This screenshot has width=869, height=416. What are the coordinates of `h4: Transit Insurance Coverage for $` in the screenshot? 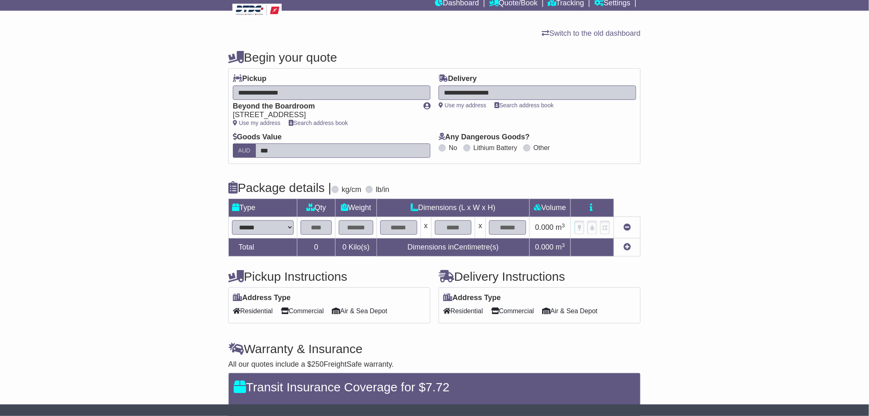 It's located at (434, 386).